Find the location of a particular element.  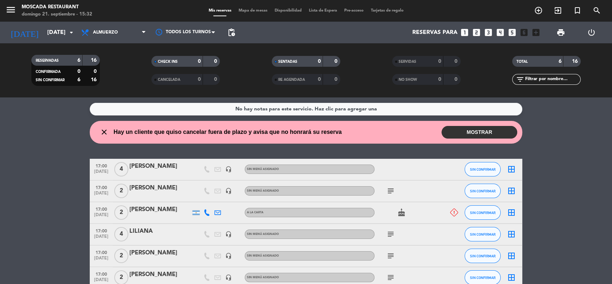

span: Tarjetas de regalo is located at coordinates (387, 10).